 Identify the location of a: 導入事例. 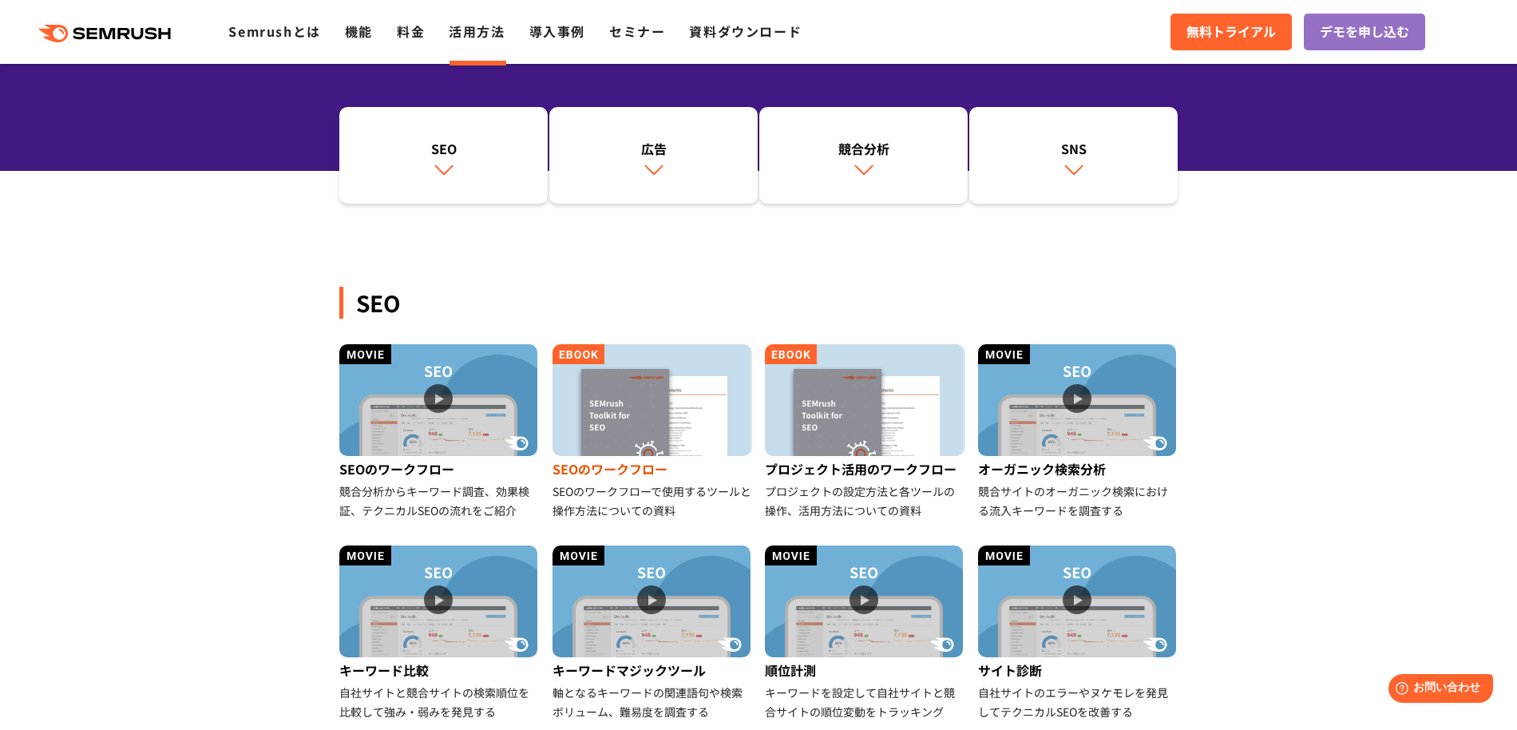
(557, 31).